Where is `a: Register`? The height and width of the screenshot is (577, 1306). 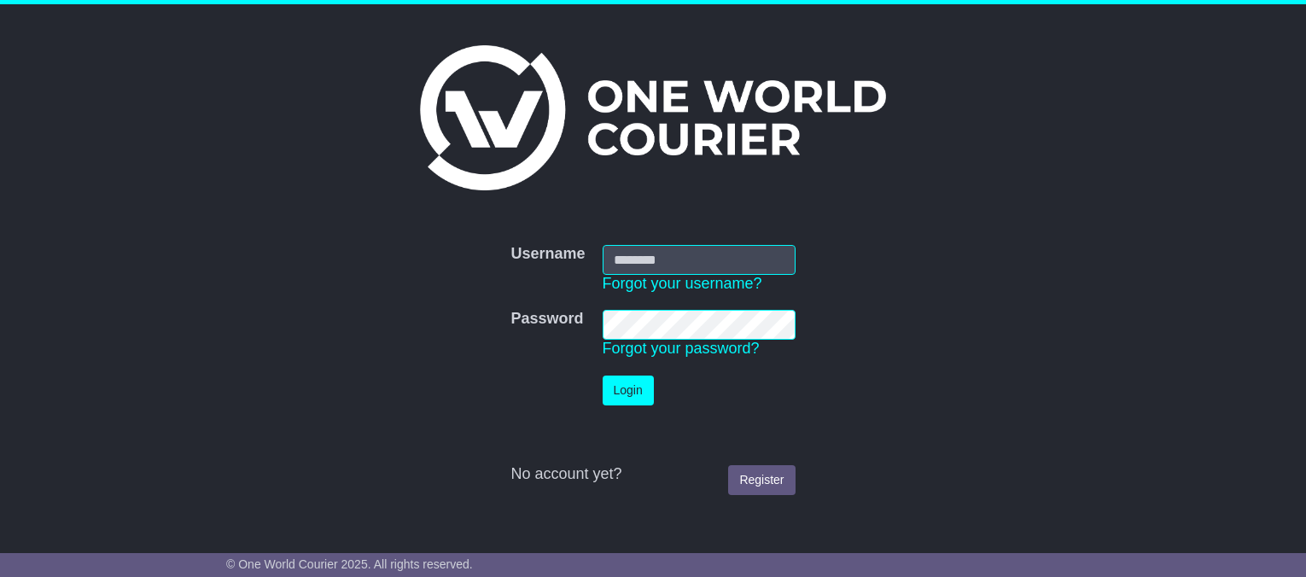 a: Register is located at coordinates (761, 480).